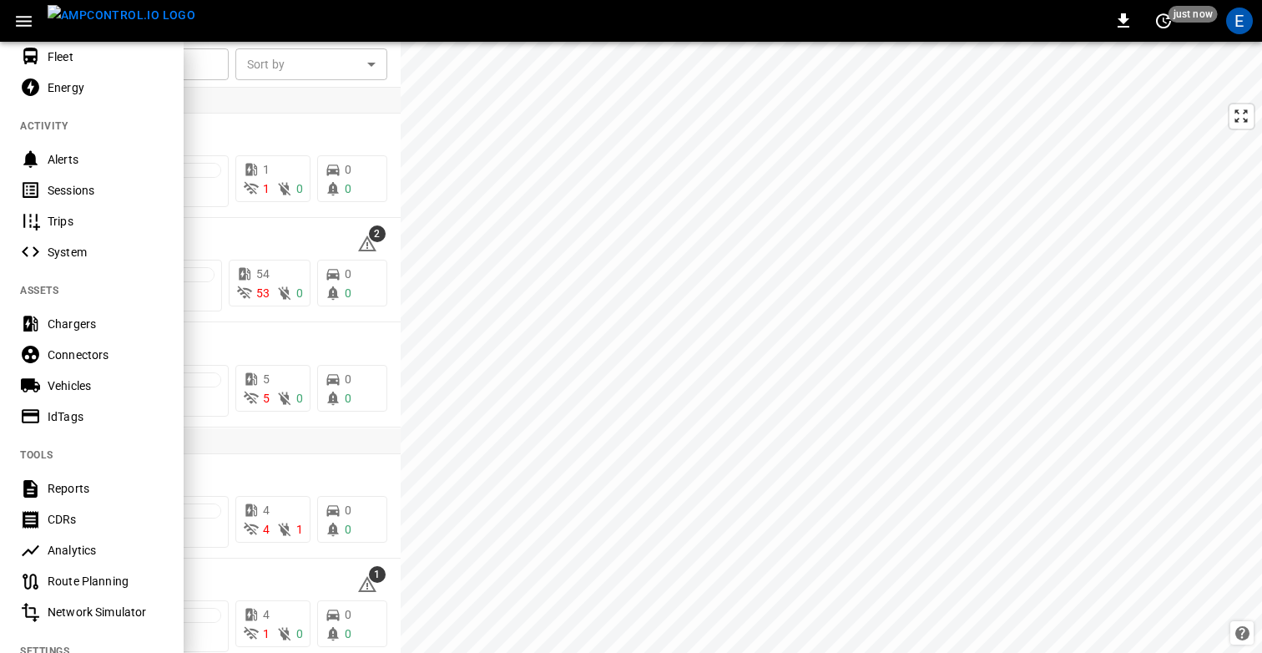 This screenshot has height=653, width=1262. I want to click on div: Analytics, so click(105, 550).